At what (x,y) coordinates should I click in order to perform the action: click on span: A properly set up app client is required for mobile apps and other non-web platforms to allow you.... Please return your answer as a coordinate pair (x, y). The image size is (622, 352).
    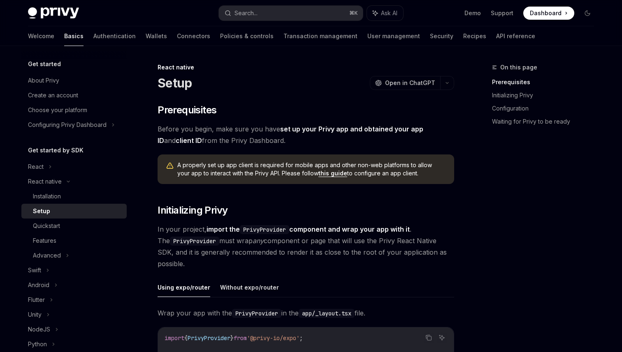
    Looking at the image, I should click on (311, 169).